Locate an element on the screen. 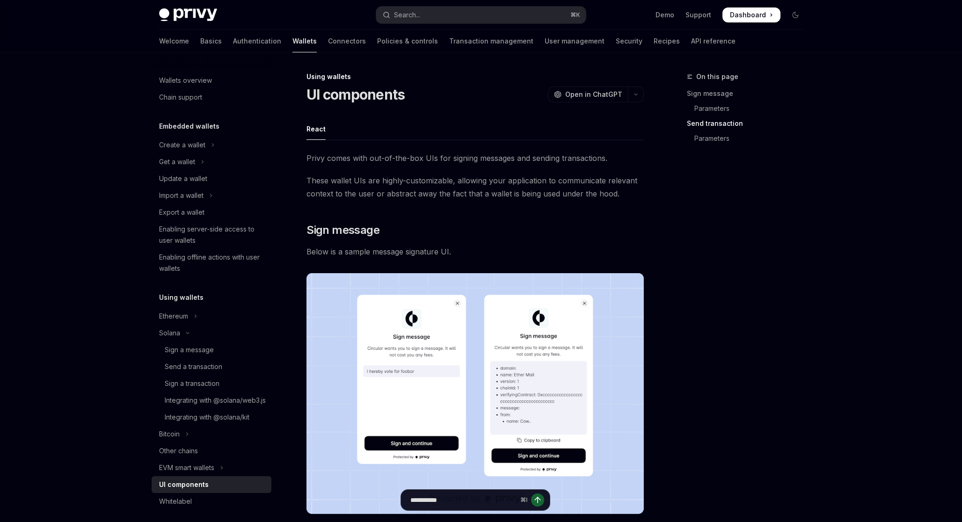 This screenshot has width=962, height=522. div: Enabling offline actions with user wallets is located at coordinates (212, 263).